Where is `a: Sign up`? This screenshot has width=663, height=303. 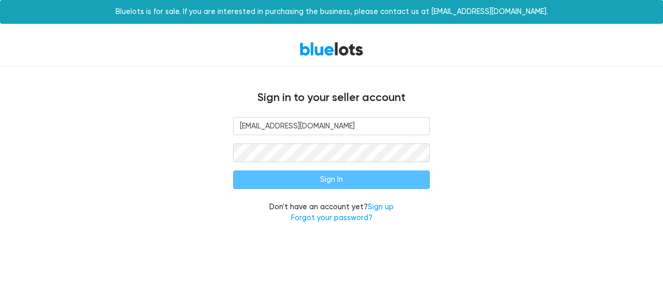 a: Sign up is located at coordinates (381, 207).